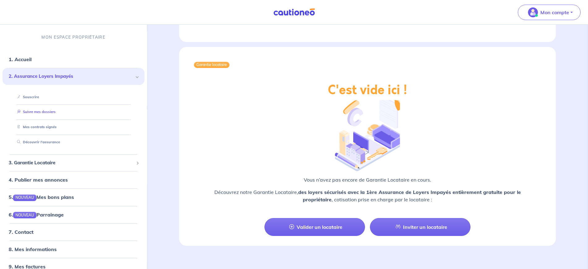 The height and width of the screenshot is (269, 588). Describe the element at coordinates (555, 12) in the screenshot. I see `p: Mon compte` at that location.